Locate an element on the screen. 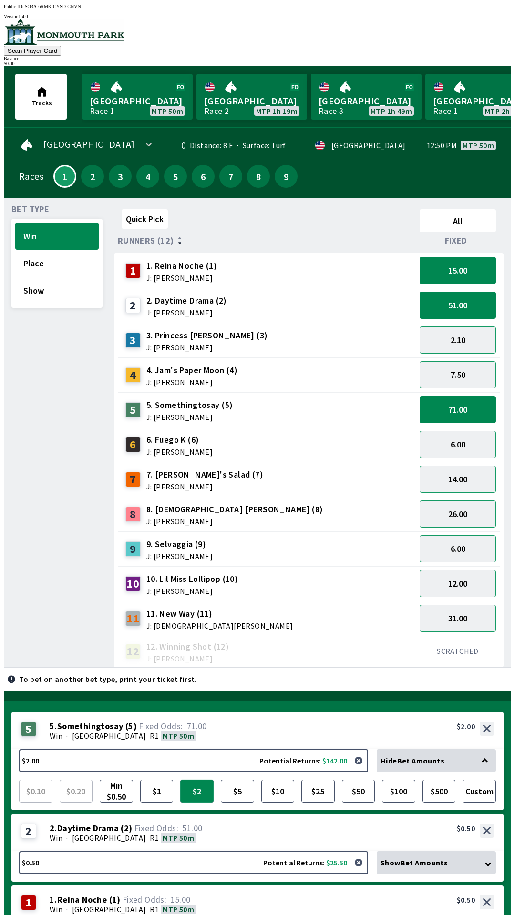 Image resolution: width=515 pixels, height=915 pixels. span: 51.00 is located at coordinates (192, 828).